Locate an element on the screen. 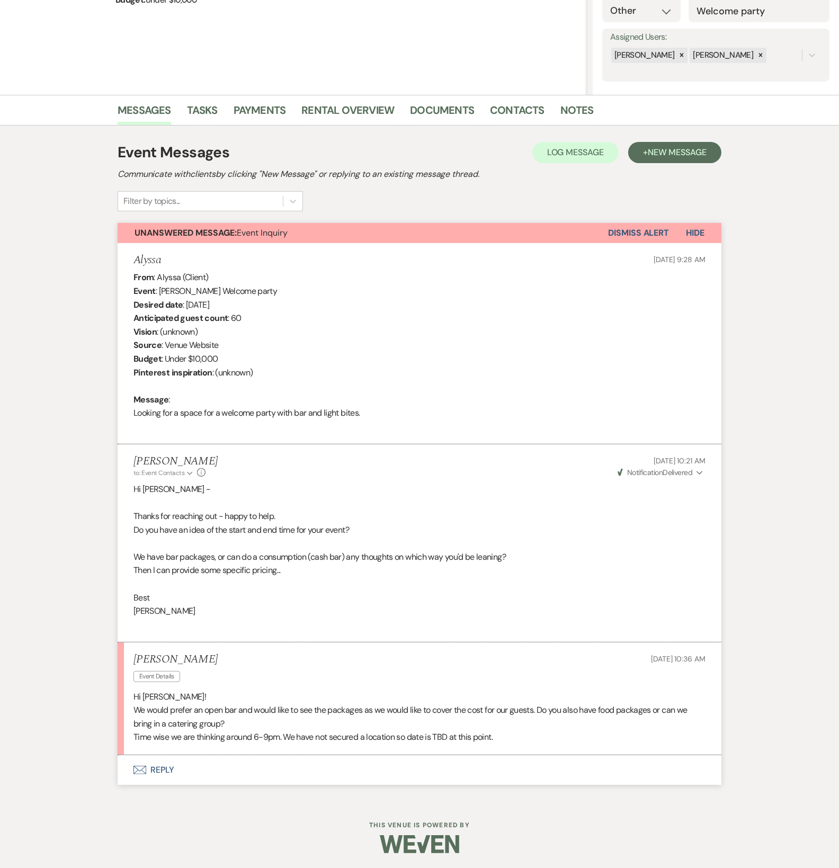 The image size is (839, 868). span: New Message is located at coordinates (677, 152).